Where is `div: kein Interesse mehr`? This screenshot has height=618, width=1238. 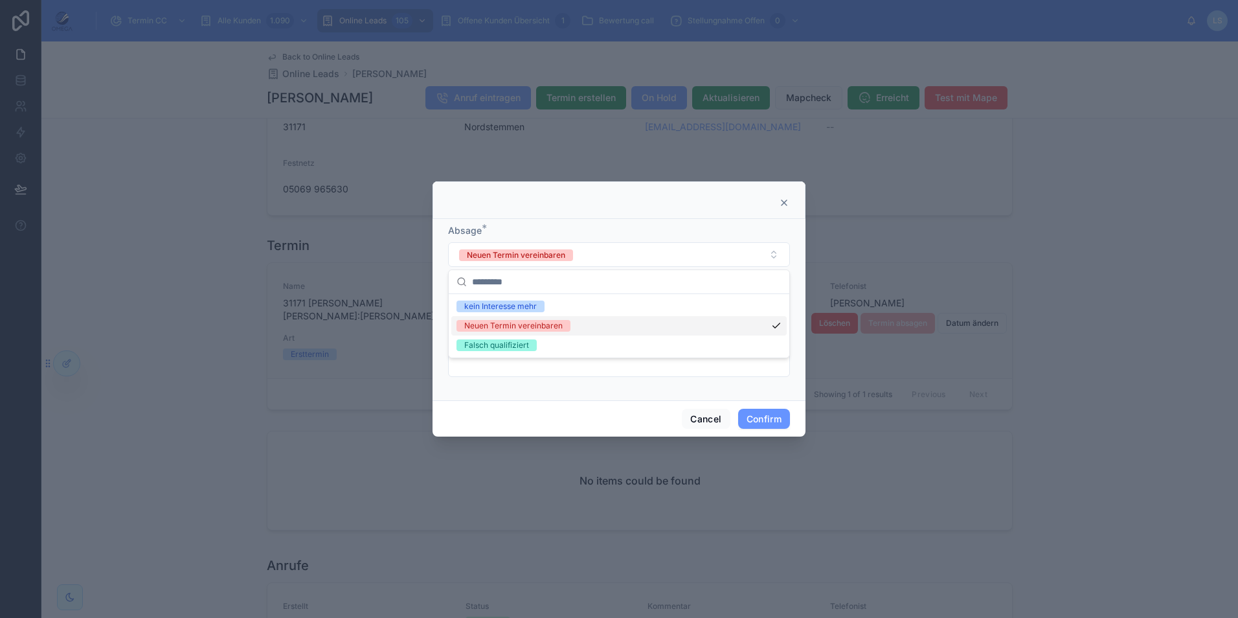
div: kein Interesse mehr is located at coordinates (500, 306).